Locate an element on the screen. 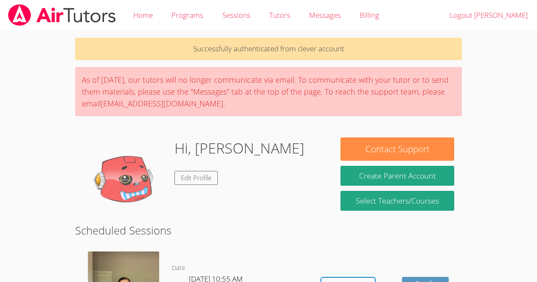  dt: Date is located at coordinates (178, 268).